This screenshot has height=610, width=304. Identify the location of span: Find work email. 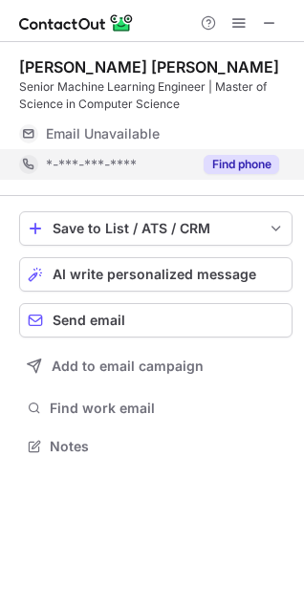
(167, 409).